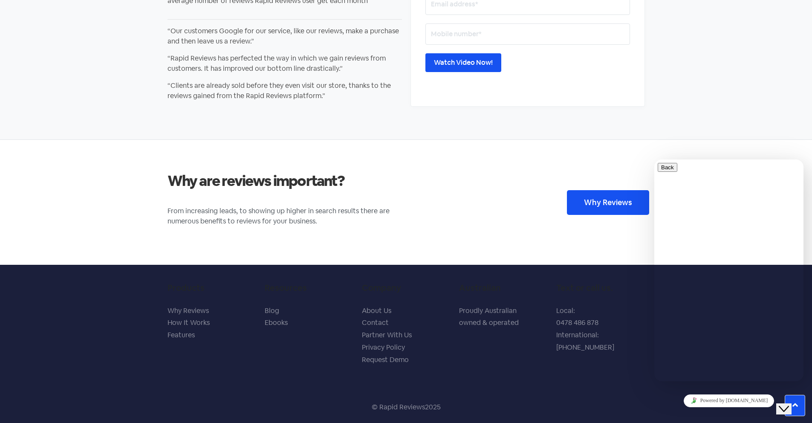  I want to click on a: Privacy Policy, so click(383, 347).